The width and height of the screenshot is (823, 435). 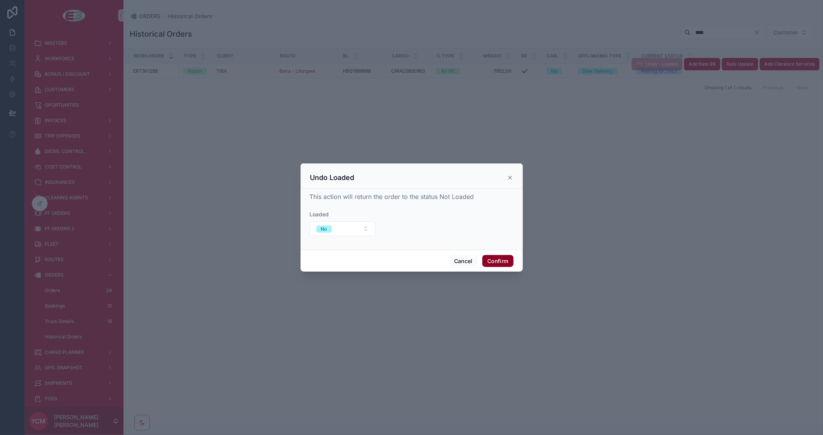 What do you see at coordinates (320, 214) in the screenshot?
I see `span: Loaded` at bounding box center [320, 214].